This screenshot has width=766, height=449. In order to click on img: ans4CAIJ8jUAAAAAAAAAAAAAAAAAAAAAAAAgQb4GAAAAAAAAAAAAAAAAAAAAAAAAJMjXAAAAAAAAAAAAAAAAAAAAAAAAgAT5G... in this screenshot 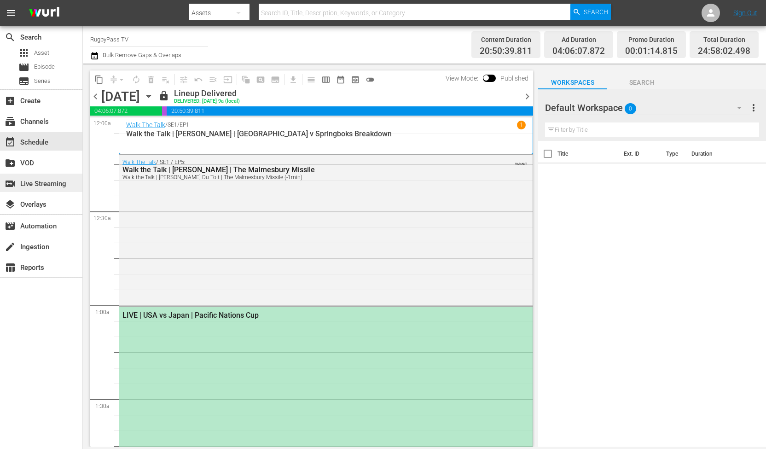, I will do `click(44, 13)`.